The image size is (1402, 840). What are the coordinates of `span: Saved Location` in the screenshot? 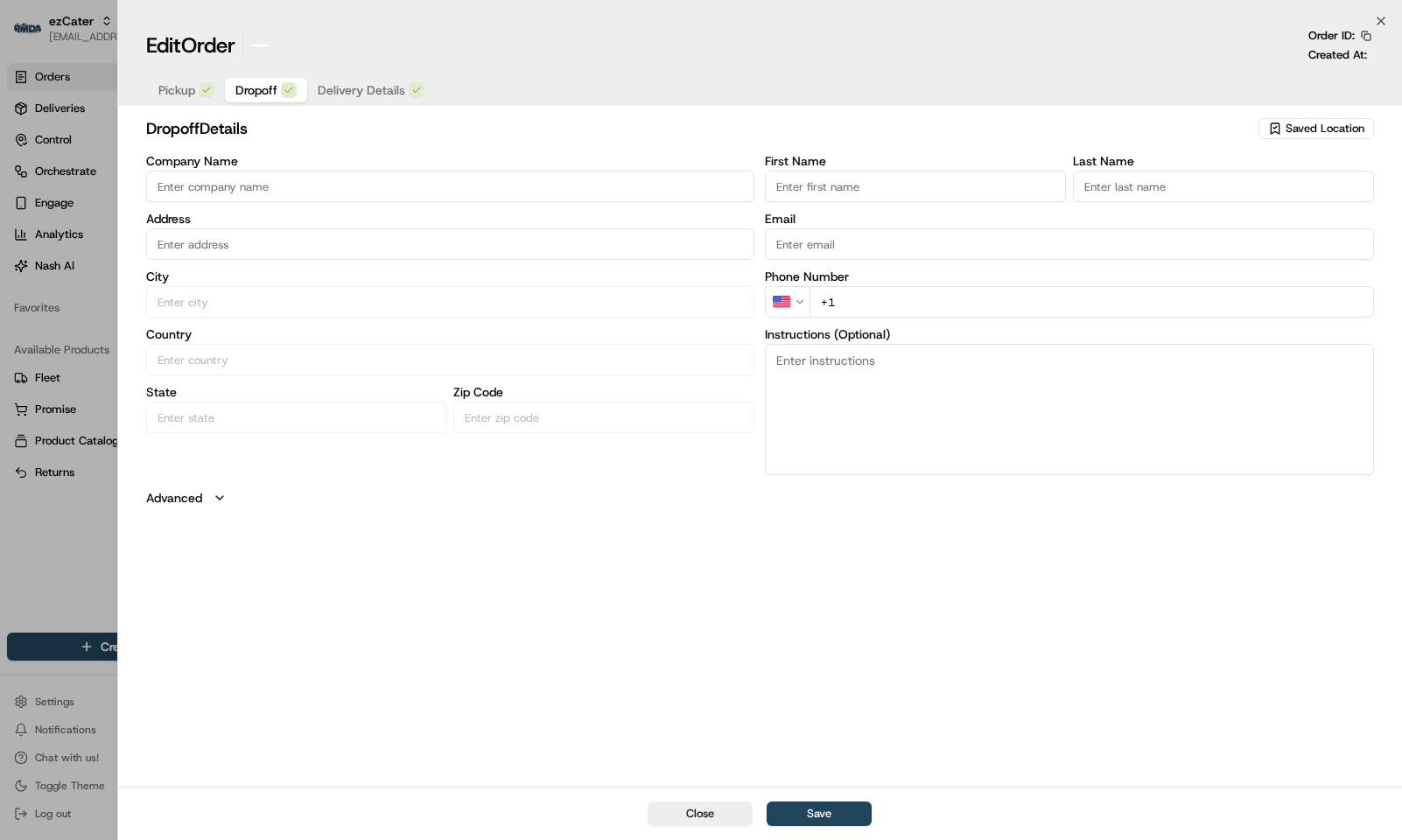 It's located at (1325, 128).